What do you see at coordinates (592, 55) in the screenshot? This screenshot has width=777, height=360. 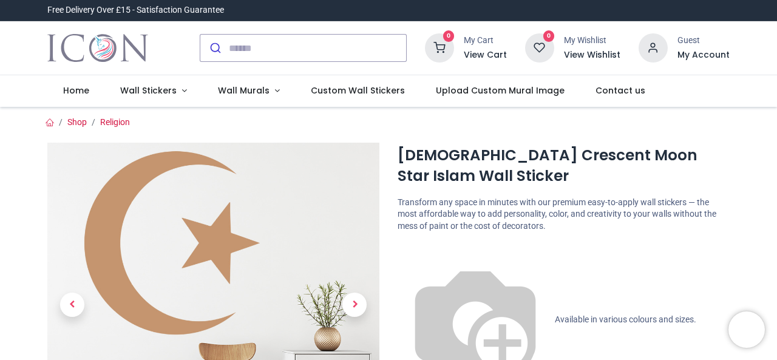 I see `h6: View Wishlist` at bounding box center [592, 55].